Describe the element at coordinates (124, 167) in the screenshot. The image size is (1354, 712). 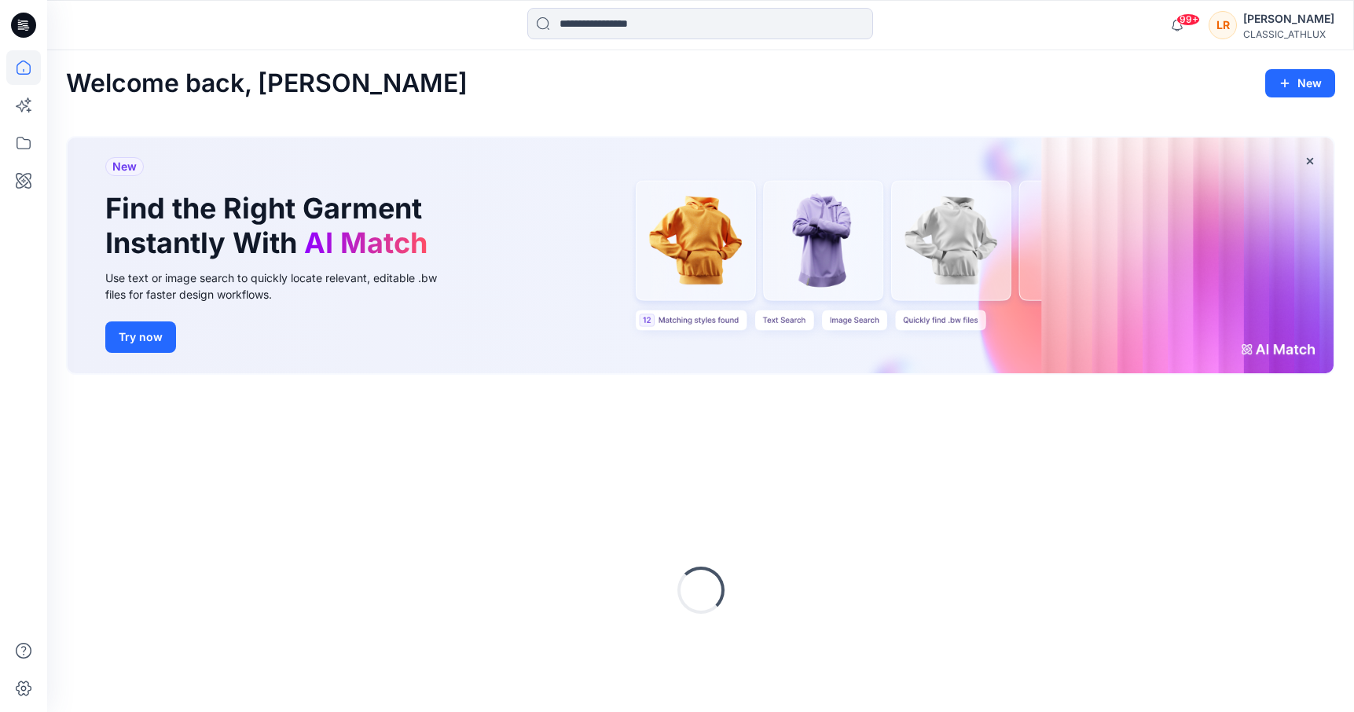
I see `span: New` at that location.